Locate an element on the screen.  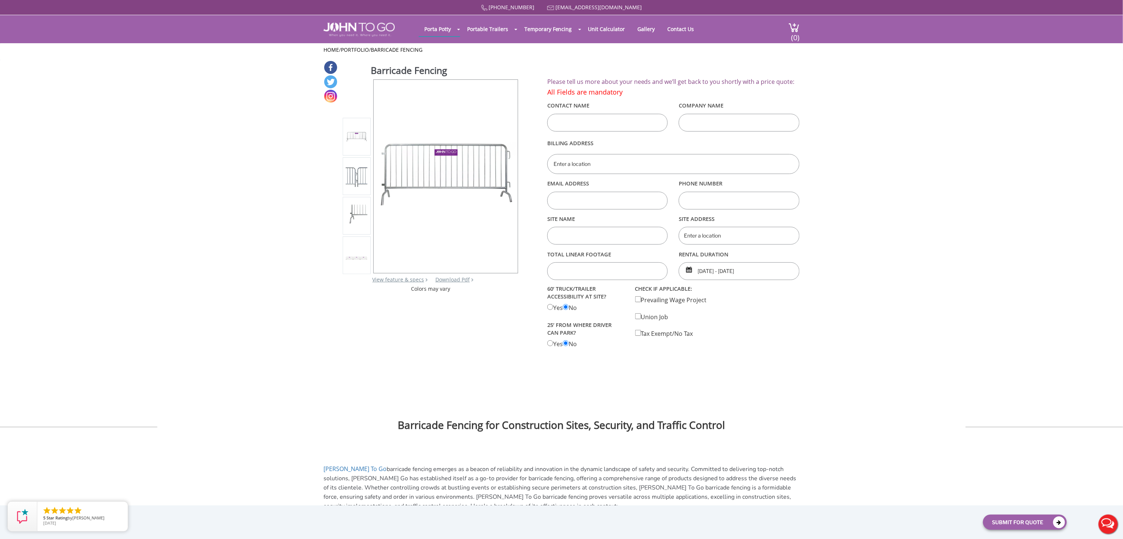
a: Porta Potty is located at coordinates (438, 29).